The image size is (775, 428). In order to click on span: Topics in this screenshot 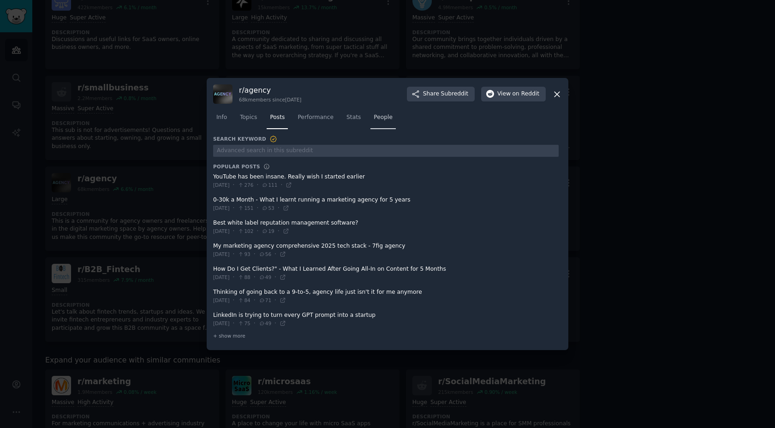, I will do `click(248, 118)`.